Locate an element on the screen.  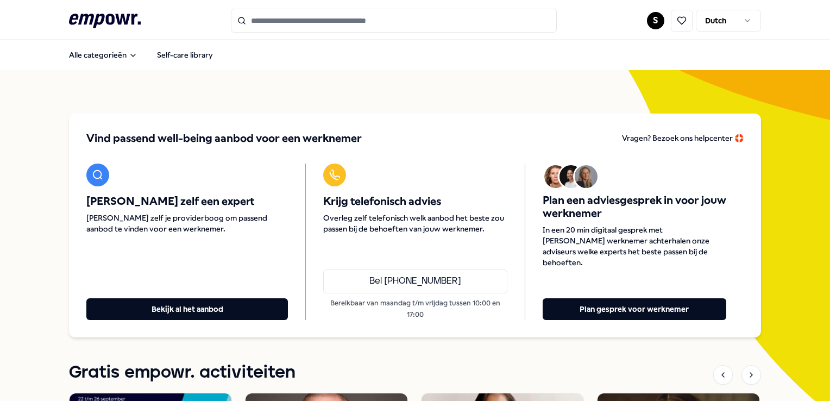
input: Search for products, categories or subcategories is located at coordinates (394, 21).